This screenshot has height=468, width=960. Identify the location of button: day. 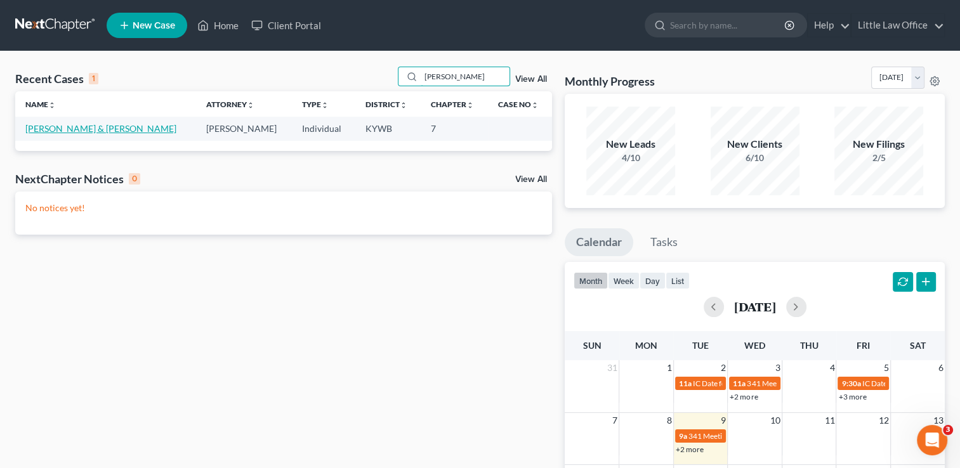
(653, 281).